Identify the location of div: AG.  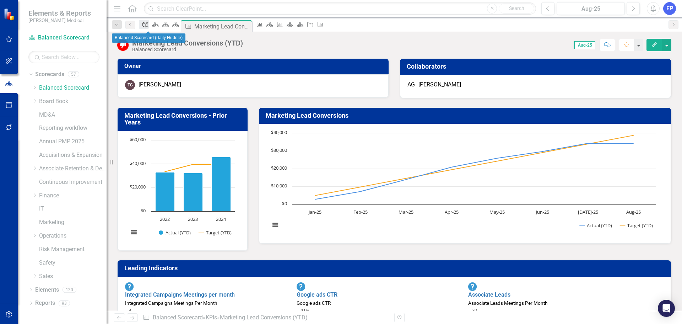
(411, 85).